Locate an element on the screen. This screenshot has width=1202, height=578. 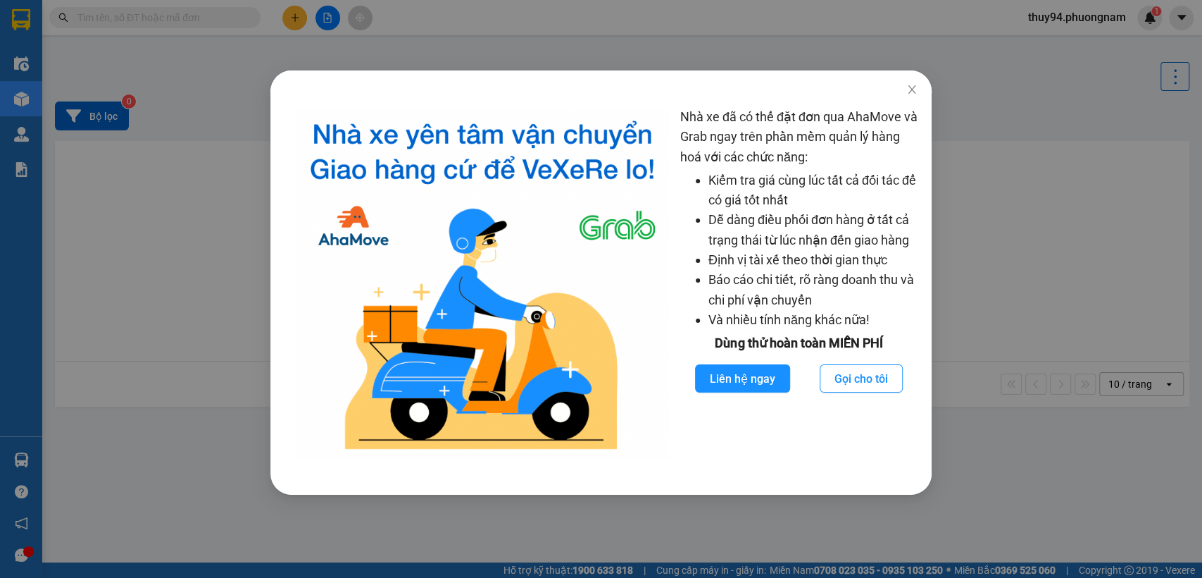
span: Gọi cho tôi is located at coordinates (861, 378).